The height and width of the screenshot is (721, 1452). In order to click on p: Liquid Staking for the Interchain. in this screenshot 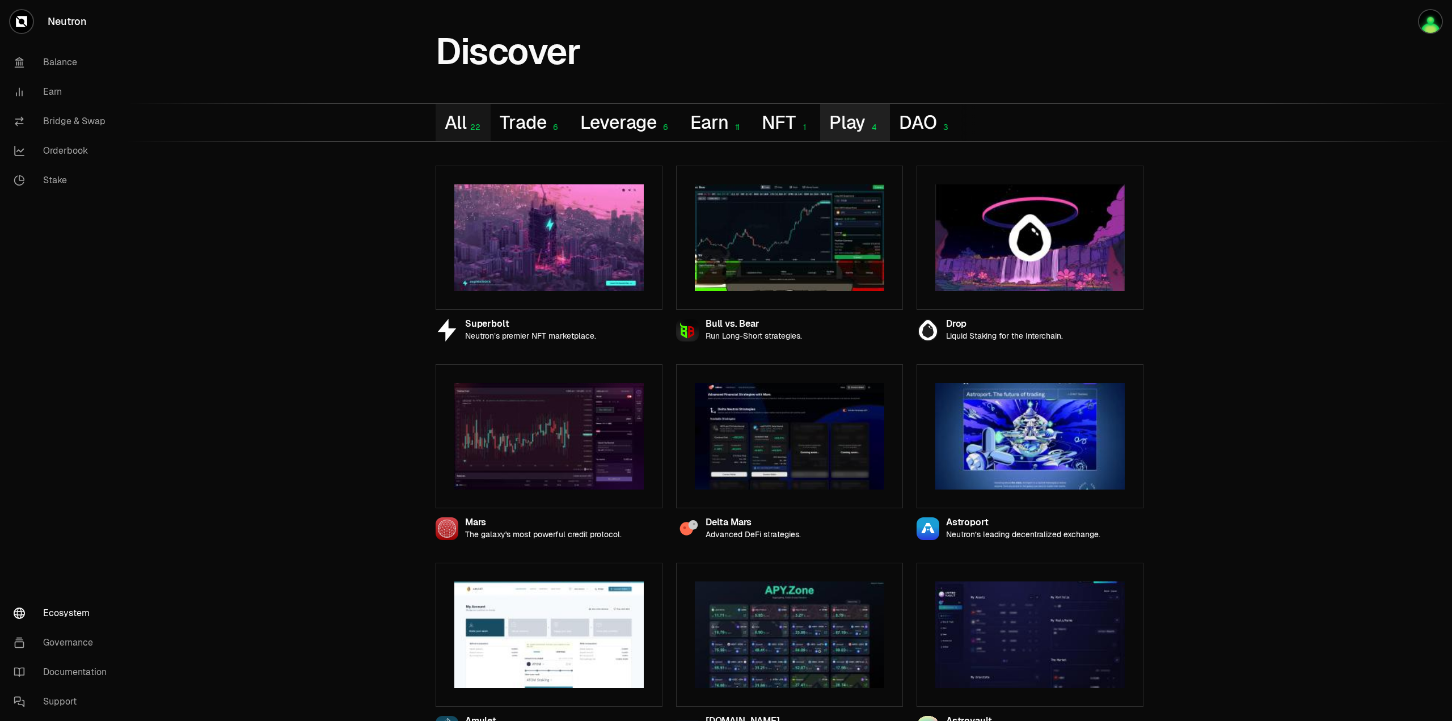, I will do `click(1005, 336)`.